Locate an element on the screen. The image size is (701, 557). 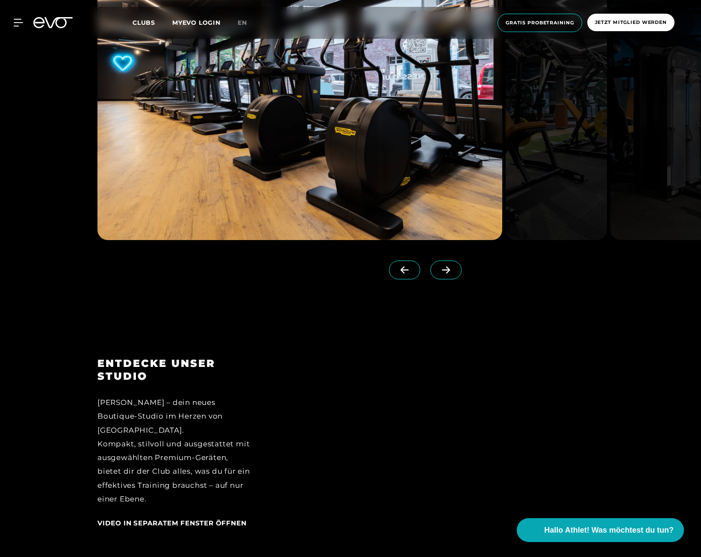
a: Gratis Probetraining is located at coordinates (540, 23).